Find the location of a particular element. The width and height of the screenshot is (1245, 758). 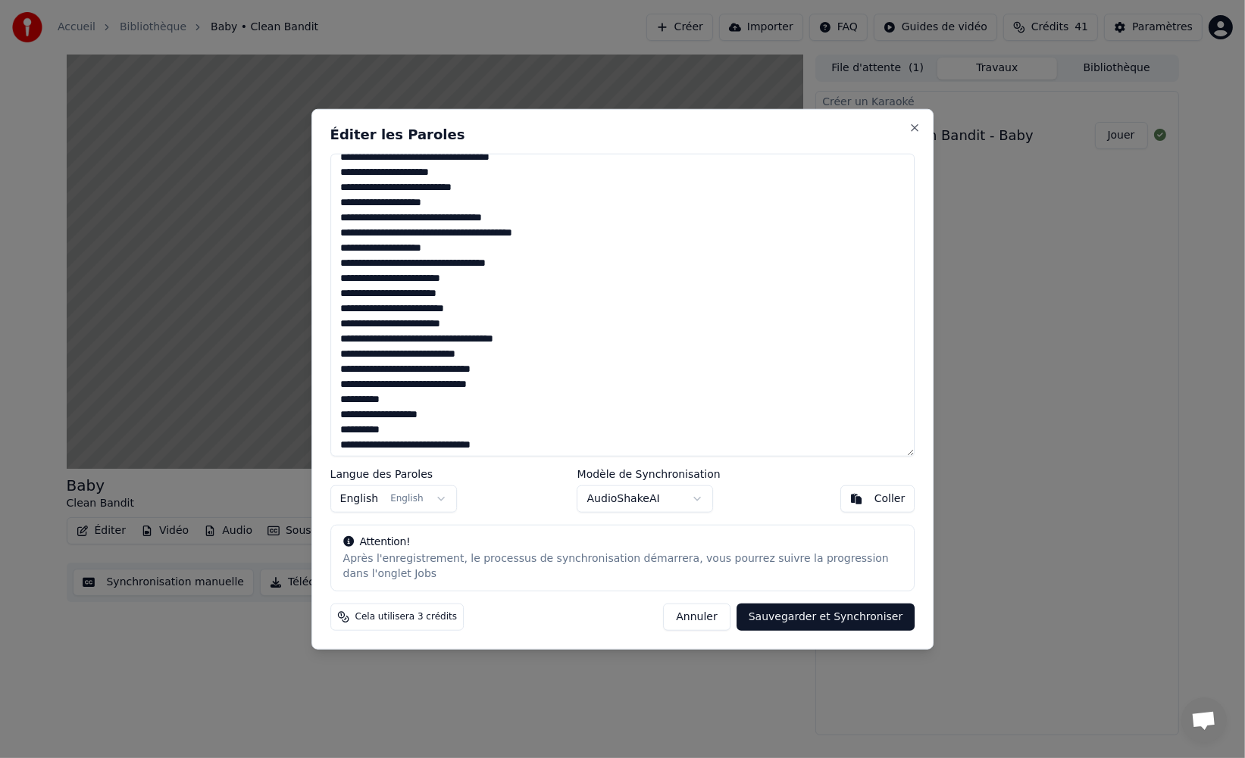

div: Coller is located at coordinates (889, 499).